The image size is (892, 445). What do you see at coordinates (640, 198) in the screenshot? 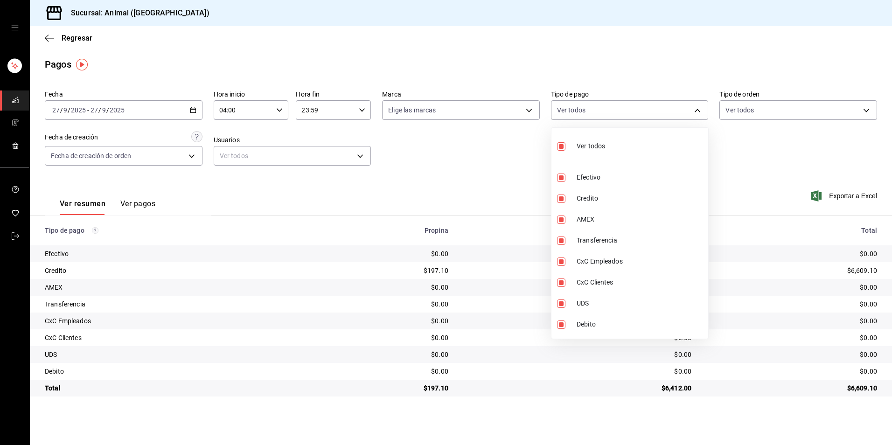
I see `span: Credito` at bounding box center [640, 198].